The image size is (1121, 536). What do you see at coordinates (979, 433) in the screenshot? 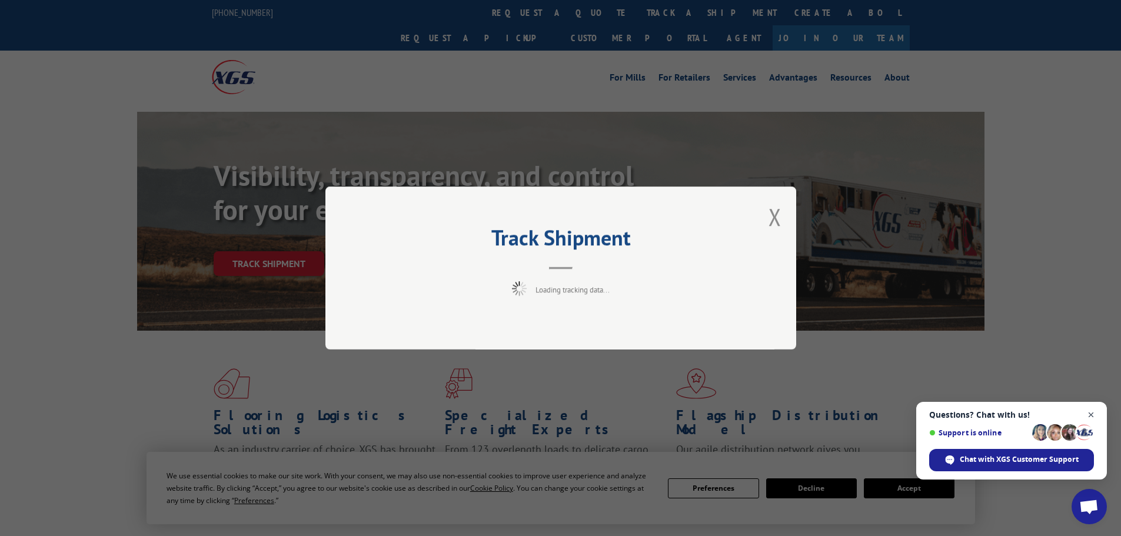
I see `span: Support is online` at bounding box center [979, 433].